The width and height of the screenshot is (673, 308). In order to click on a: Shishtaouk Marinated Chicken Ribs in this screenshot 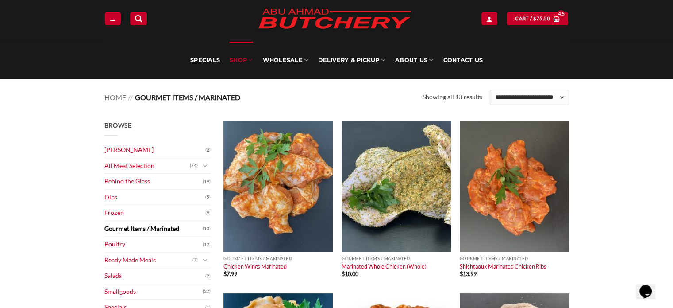, I will do `click(503, 266)`.